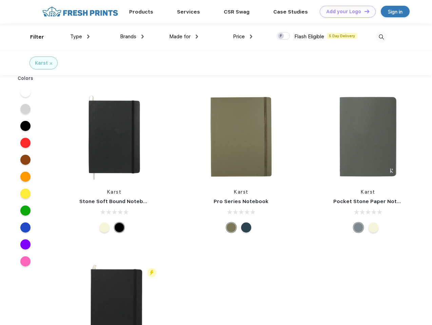 The width and height of the screenshot is (432, 325). I want to click on div: Black, so click(119, 228).